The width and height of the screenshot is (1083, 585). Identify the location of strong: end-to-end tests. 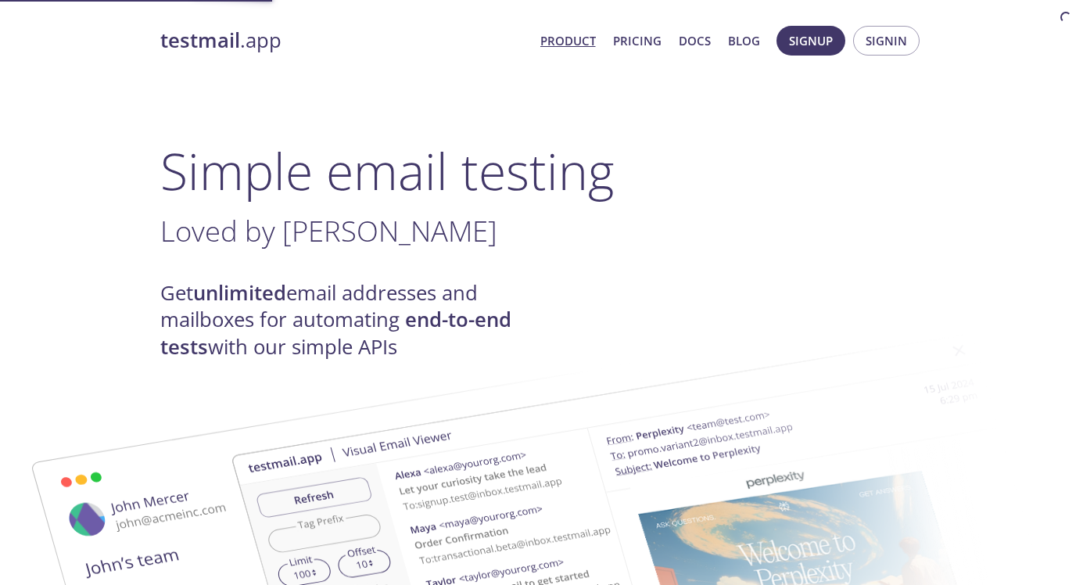
(335, 332).